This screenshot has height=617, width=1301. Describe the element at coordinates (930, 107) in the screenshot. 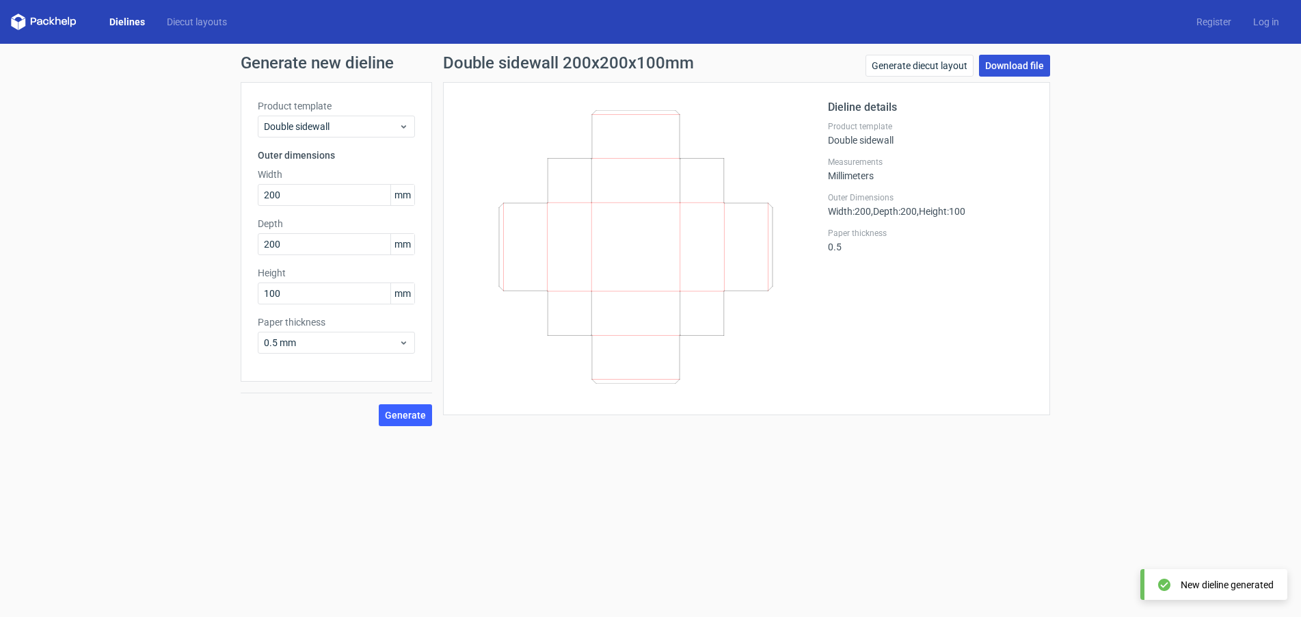

I see `h2: Dieline details` at that location.